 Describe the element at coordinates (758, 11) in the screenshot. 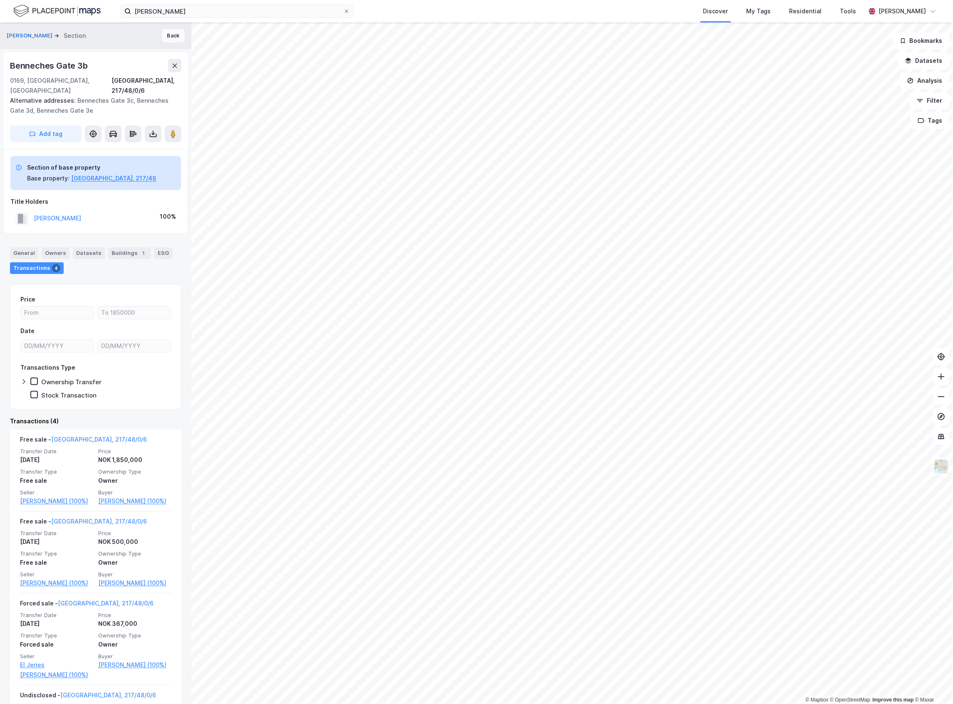

I see `div: My Tags` at that location.